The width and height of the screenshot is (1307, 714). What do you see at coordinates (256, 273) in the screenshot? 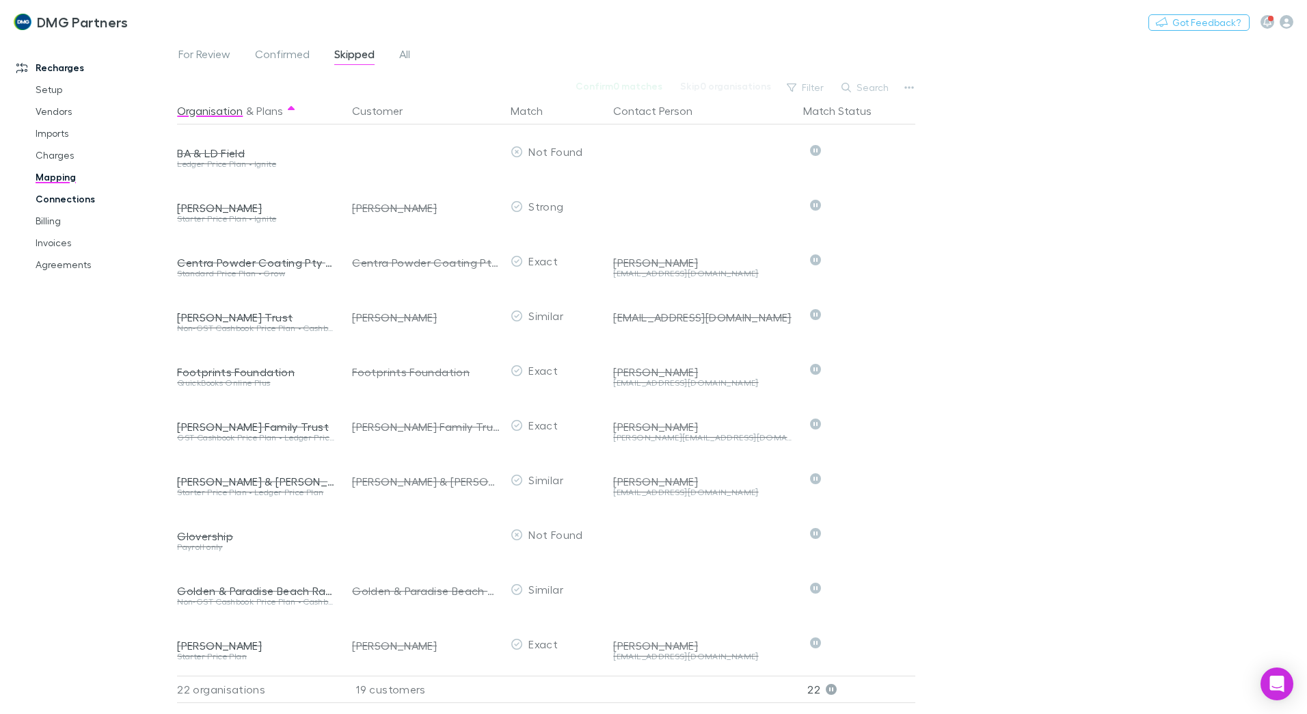
I see `div: Standard Price Plan • Grow` at bounding box center [256, 273].